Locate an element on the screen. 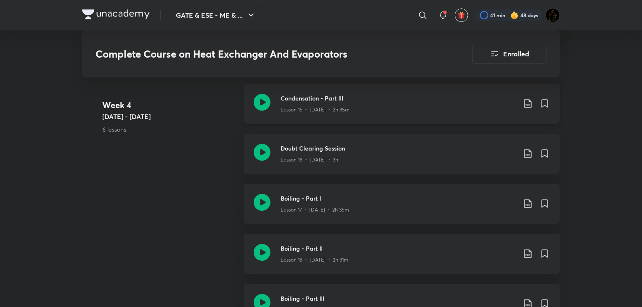  h3: Boiling - Part I is located at coordinates (399, 198).